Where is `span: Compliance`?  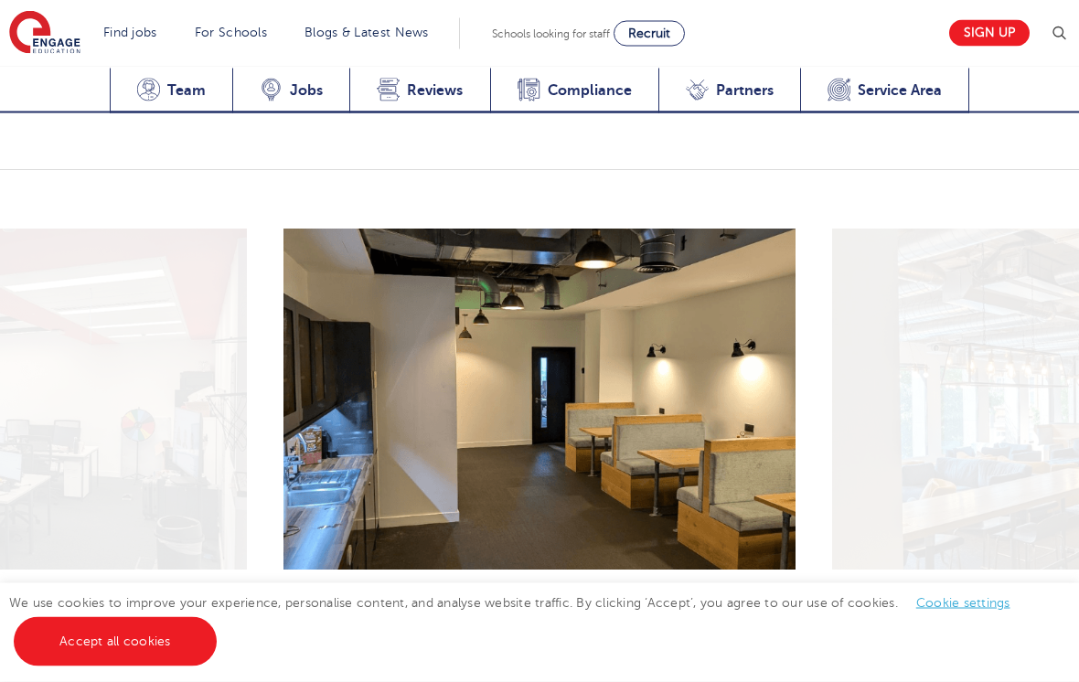
span: Compliance is located at coordinates (590, 91).